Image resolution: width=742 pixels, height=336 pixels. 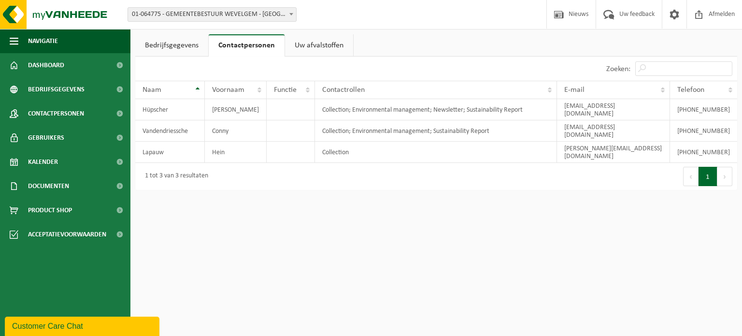 I want to click on span: Gebruikers, so click(x=46, y=138).